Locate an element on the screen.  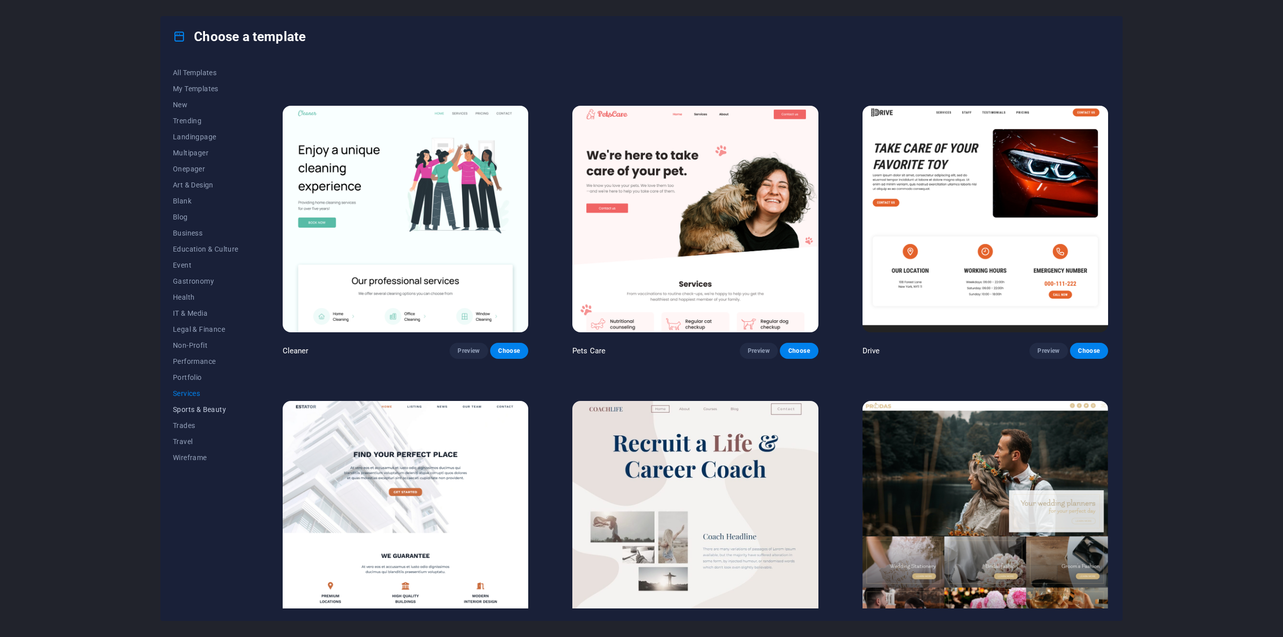
button: Trades is located at coordinates (205, 425).